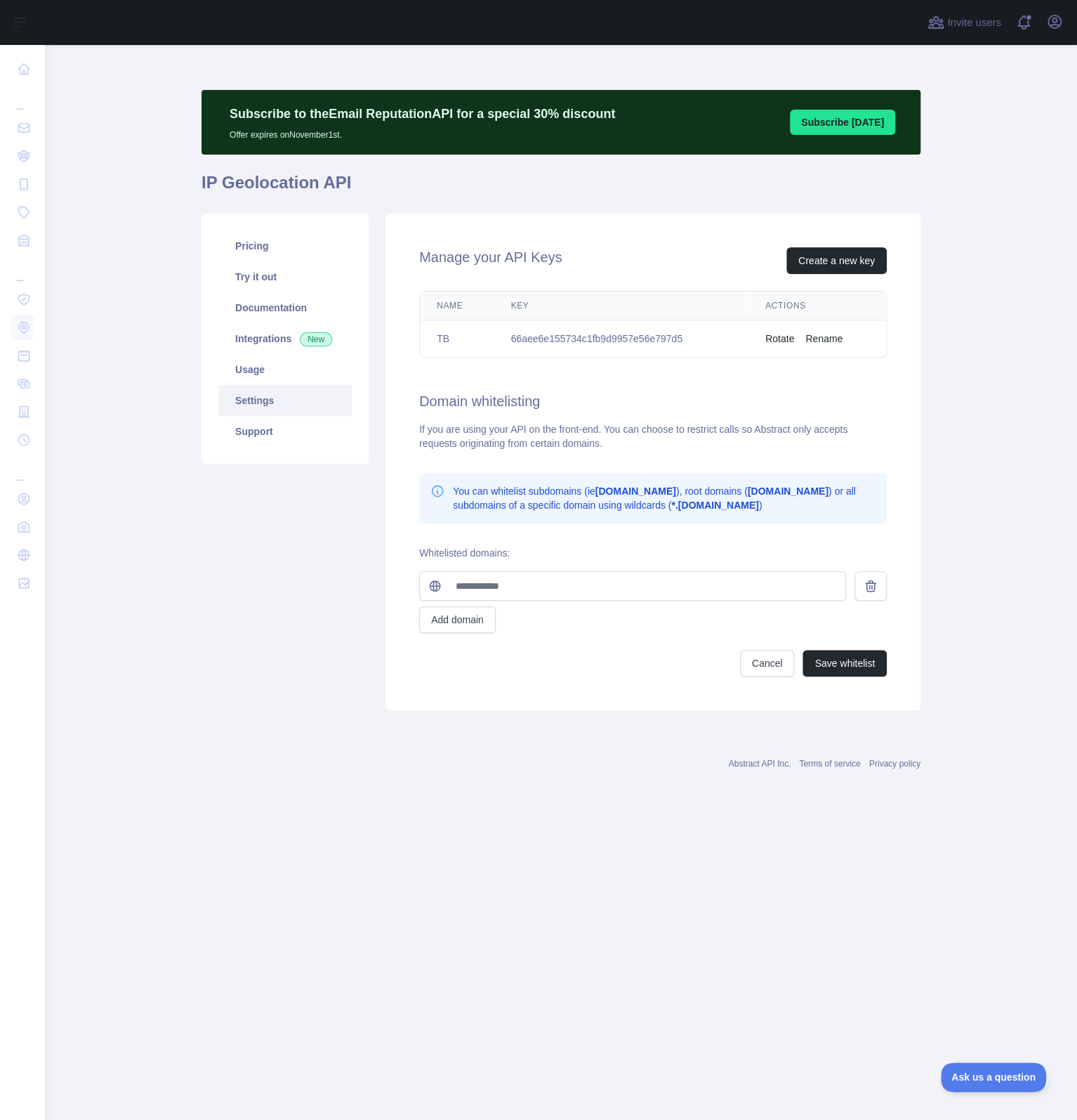 The image size is (1077, 1120). What do you see at coordinates (286, 369) in the screenshot?
I see `a: Usage` at bounding box center [286, 369].